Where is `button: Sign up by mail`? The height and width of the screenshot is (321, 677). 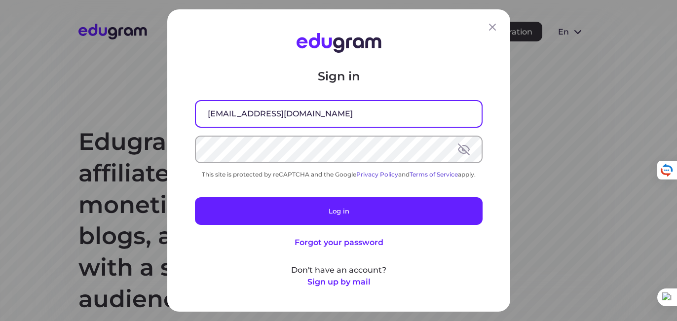
button: Sign up by mail is located at coordinates (339, 282).